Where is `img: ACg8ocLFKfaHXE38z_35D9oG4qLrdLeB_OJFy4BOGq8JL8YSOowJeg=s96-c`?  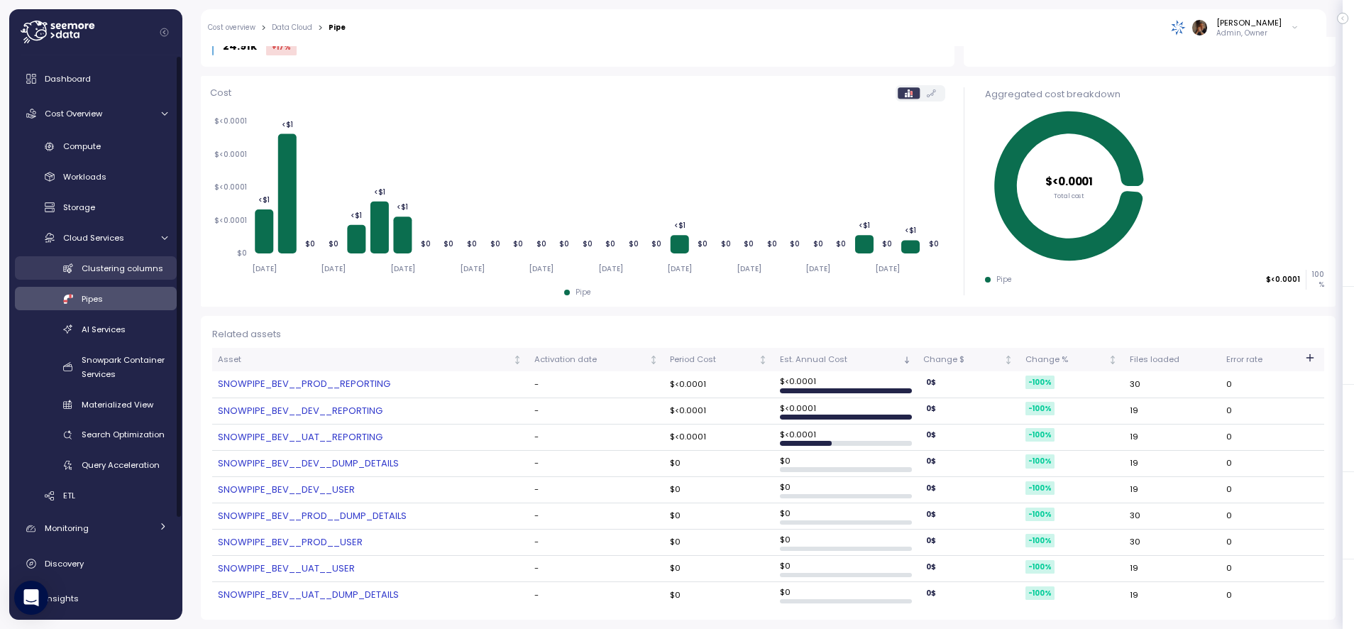 img: ACg8ocLFKfaHXE38z_35D9oG4qLrdLeB_OJFy4BOGq8JL8YSOowJeg=s96-c is located at coordinates (1200, 27).